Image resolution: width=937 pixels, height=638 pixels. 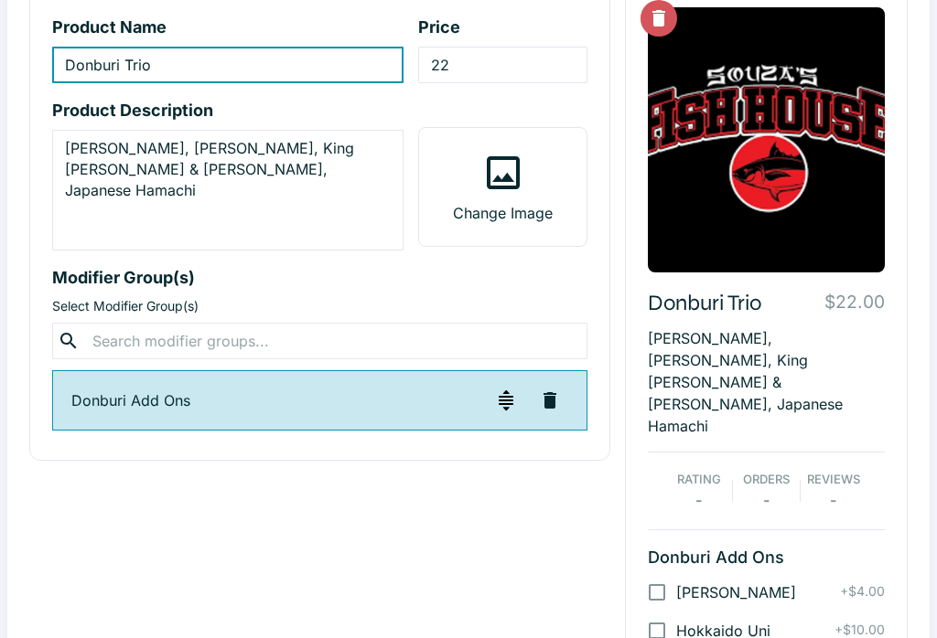 What do you see at coordinates (833, 480) in the screenshot?
I see `p: Reviews` at bounding box center [833, 480].